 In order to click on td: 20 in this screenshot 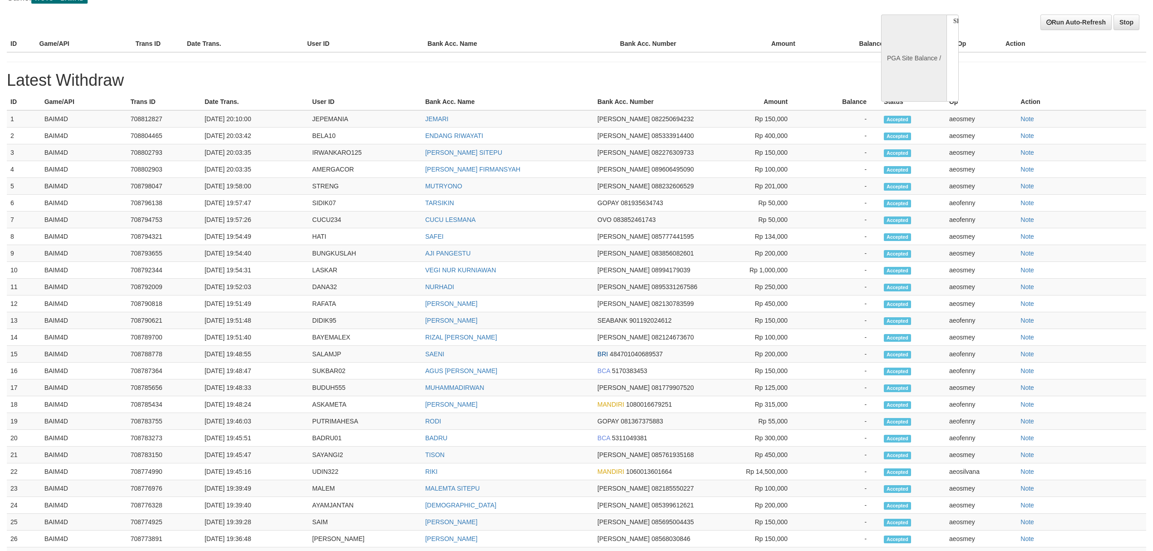, I will do `click(24, 438)`.